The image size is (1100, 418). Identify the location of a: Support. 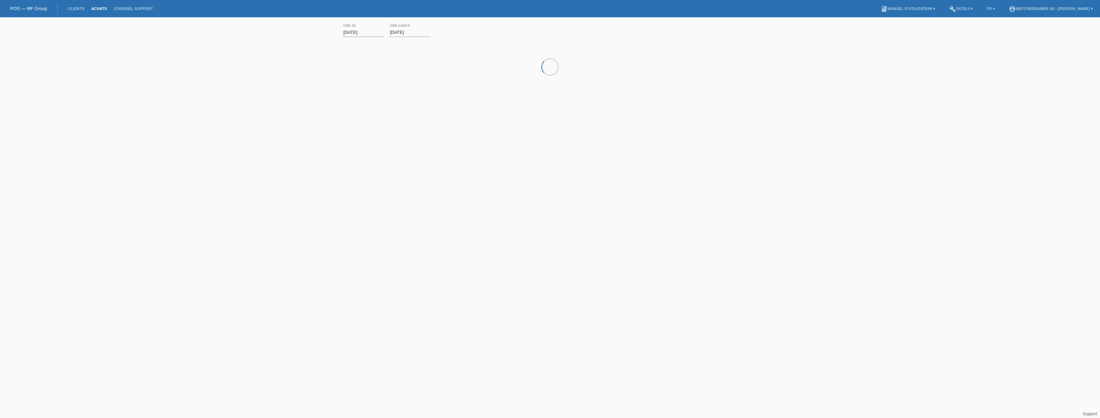
(1090, 414).